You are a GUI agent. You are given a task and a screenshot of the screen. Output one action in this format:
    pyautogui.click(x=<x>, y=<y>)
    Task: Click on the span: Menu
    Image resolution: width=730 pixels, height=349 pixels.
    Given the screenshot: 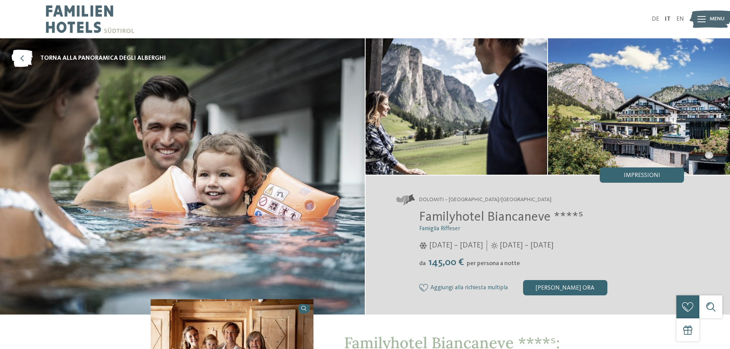 What is the action you would take?
    pyautogui.click(x=717, y=19)
    